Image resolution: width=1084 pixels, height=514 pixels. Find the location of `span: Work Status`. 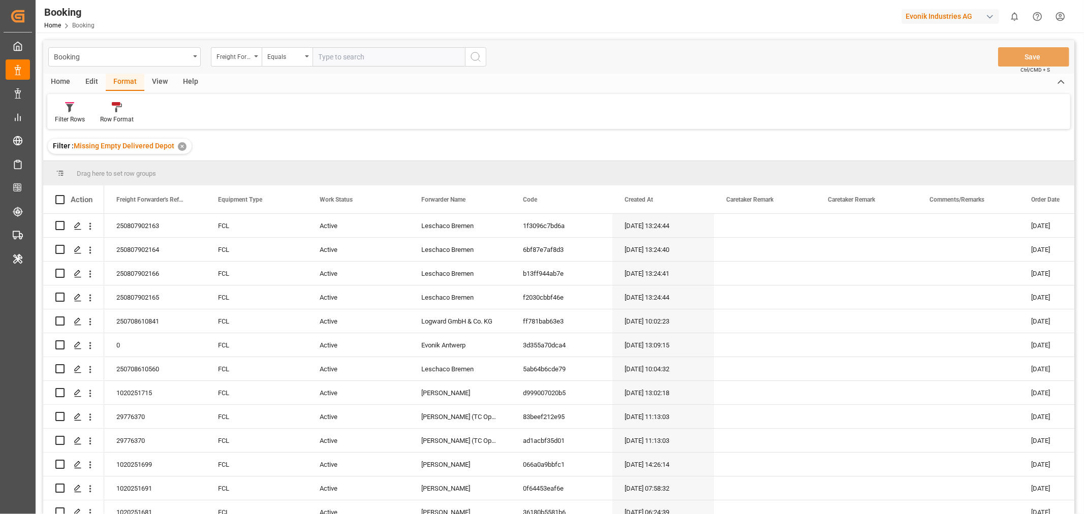

span: Work Status is located at coordinates (336, 200).